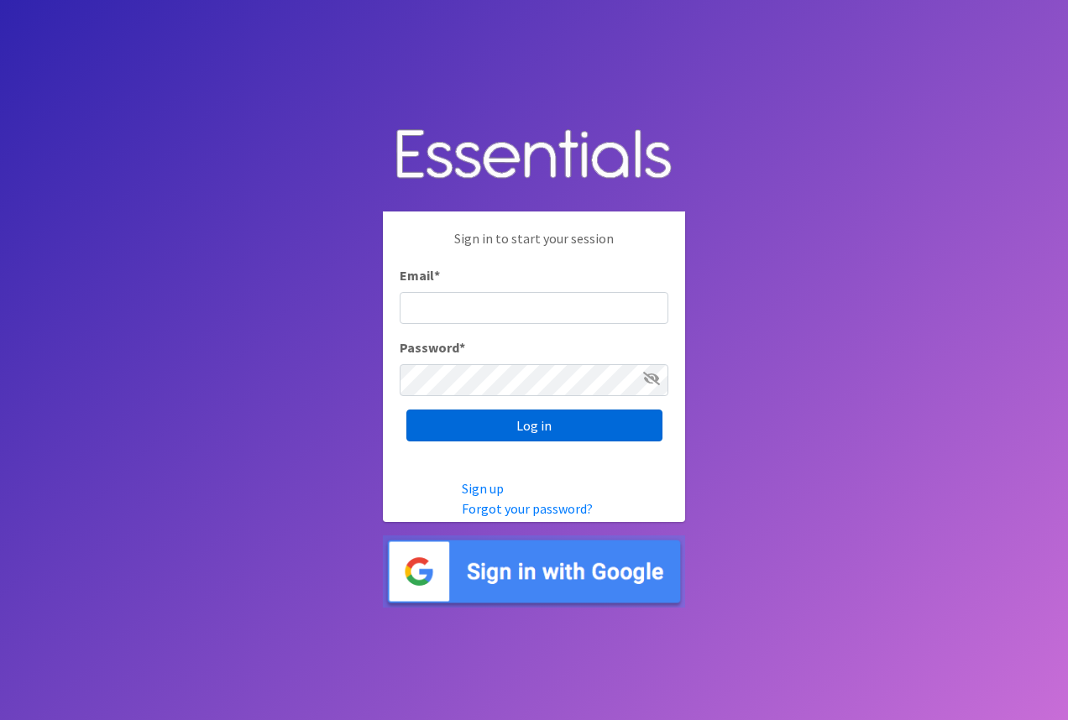  Describe the element at coordinates (527, 509) in the screenshot. I see `a: Forgot your password?` at that location.